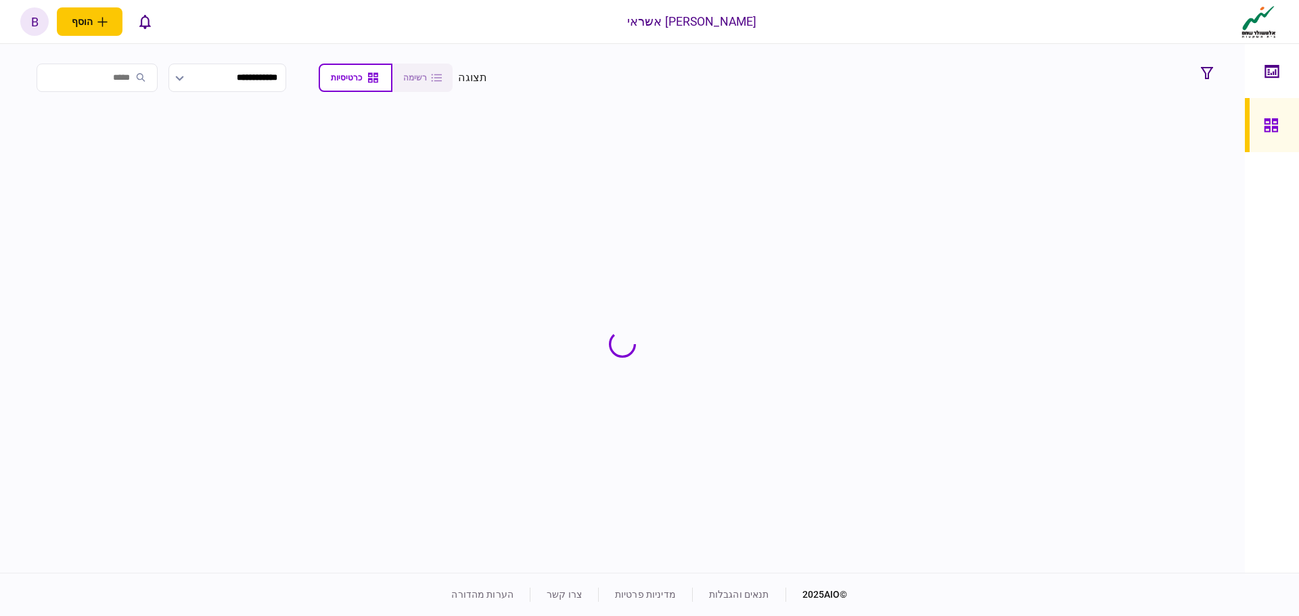  Describe the element at coordinates (422, 78) in the screenshot. I see `button: רשימה` at that location.